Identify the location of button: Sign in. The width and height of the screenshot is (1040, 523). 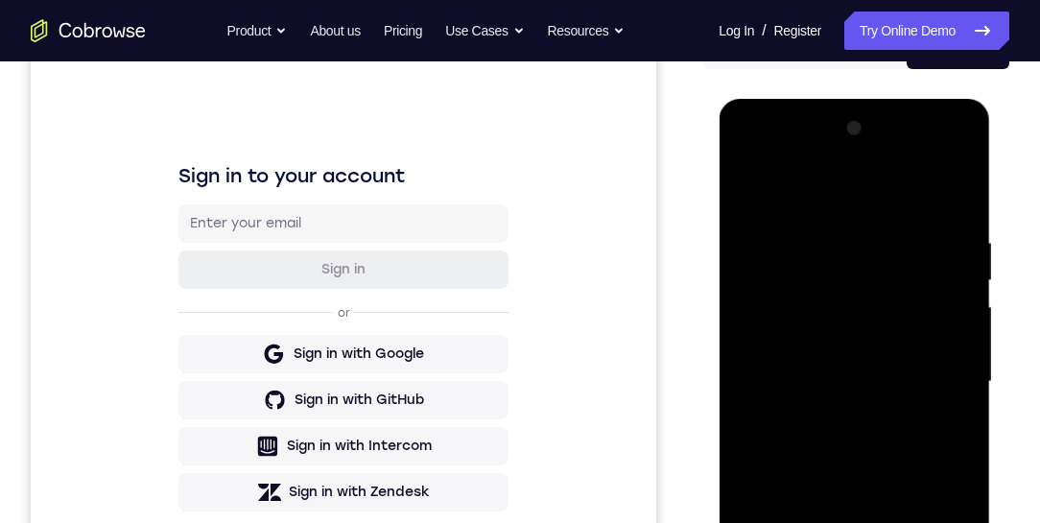
(313, 239).